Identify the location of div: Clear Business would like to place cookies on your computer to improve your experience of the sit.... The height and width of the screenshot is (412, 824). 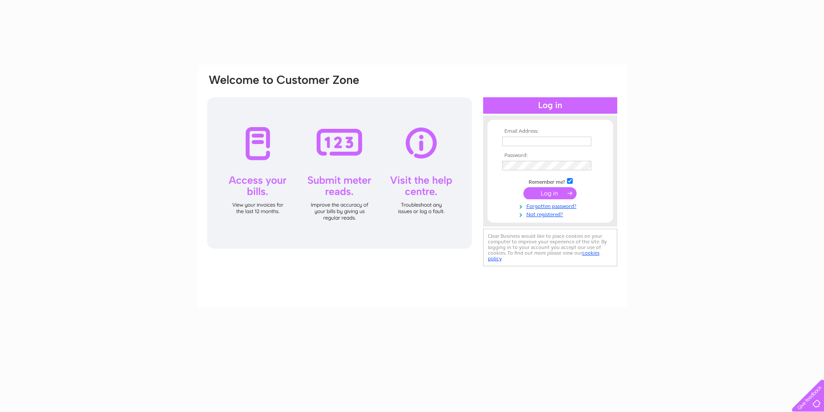
(550, 247).